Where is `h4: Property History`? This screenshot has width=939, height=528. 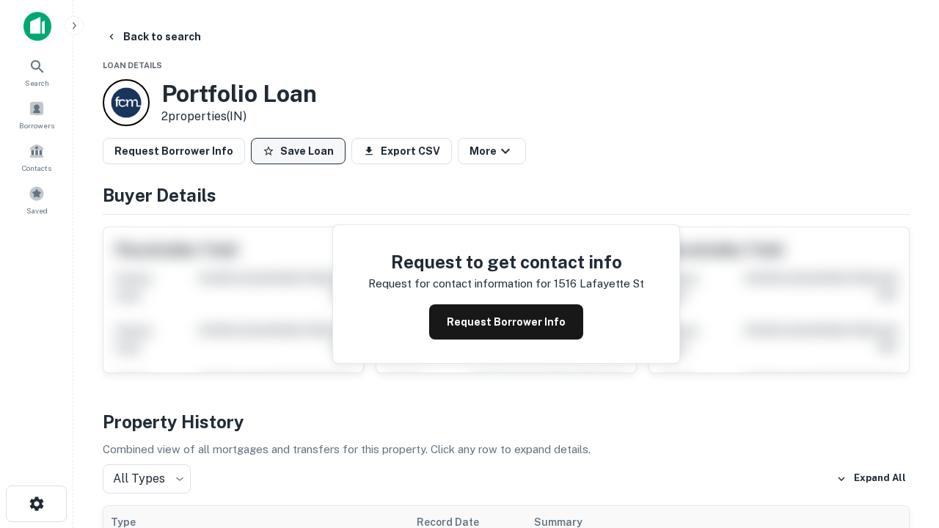
h4: Property History is located at coordinates (506, 422).